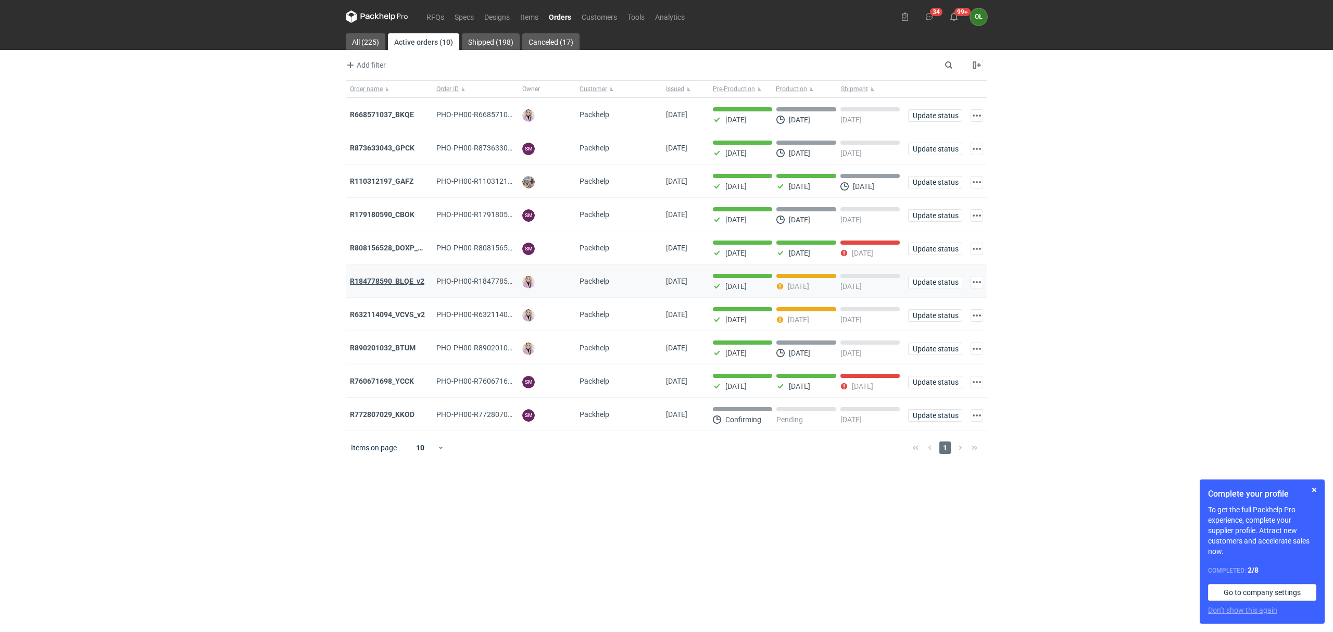 This screenshot has height=632, width=1333. What do you see at coordinates (560, 17) in the screenshot?
I see `a: Orders` at bounding box center [560, 17].